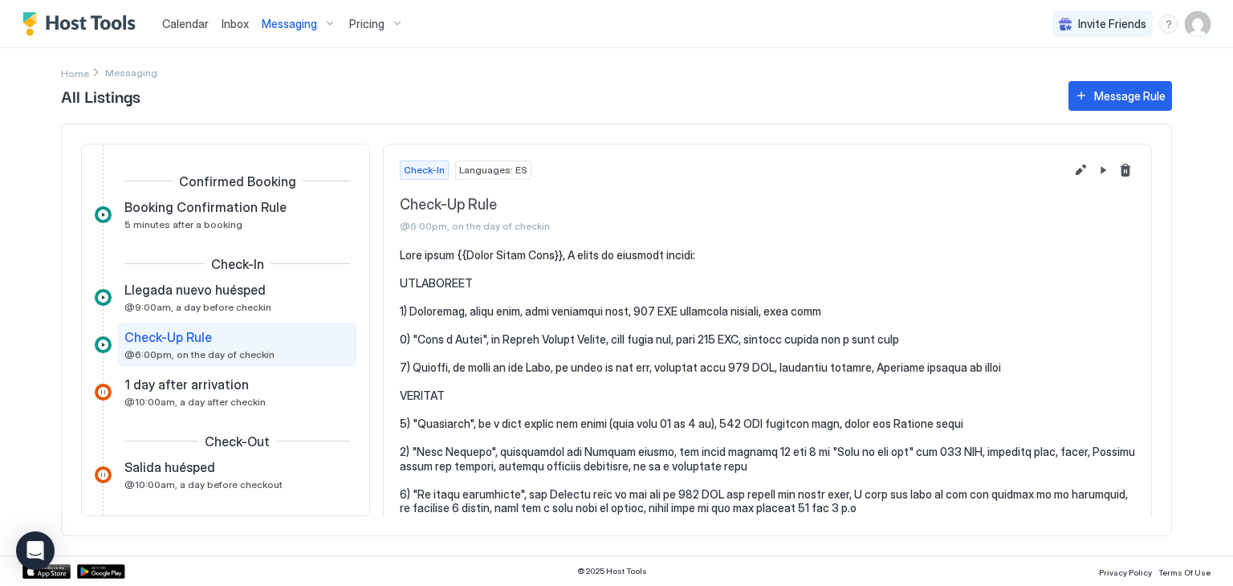 The width and height of the screenshot is (1233, 586). Describe the element at coordinates (235, 23) in the screenshot. I see `a: Inbox` at that location.